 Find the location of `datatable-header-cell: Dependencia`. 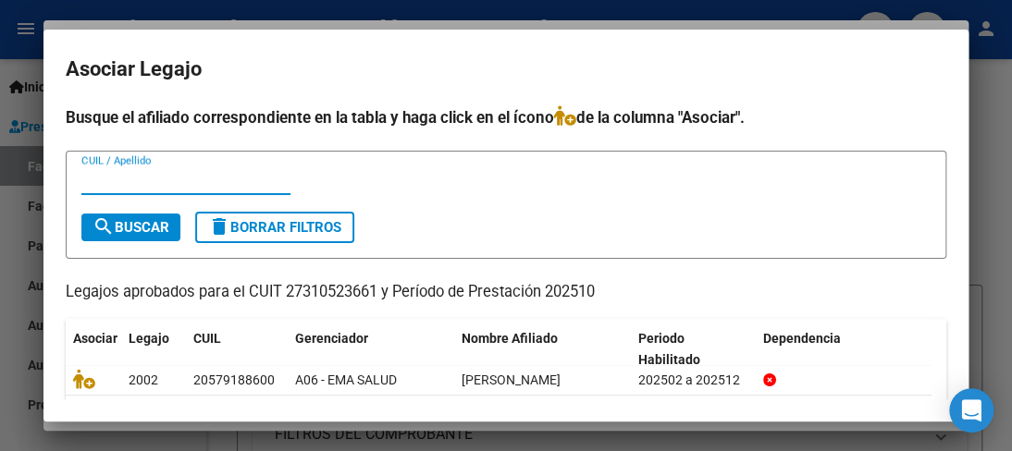

datatable-header-cell: Dependencia is located at coordinates (844, 350).